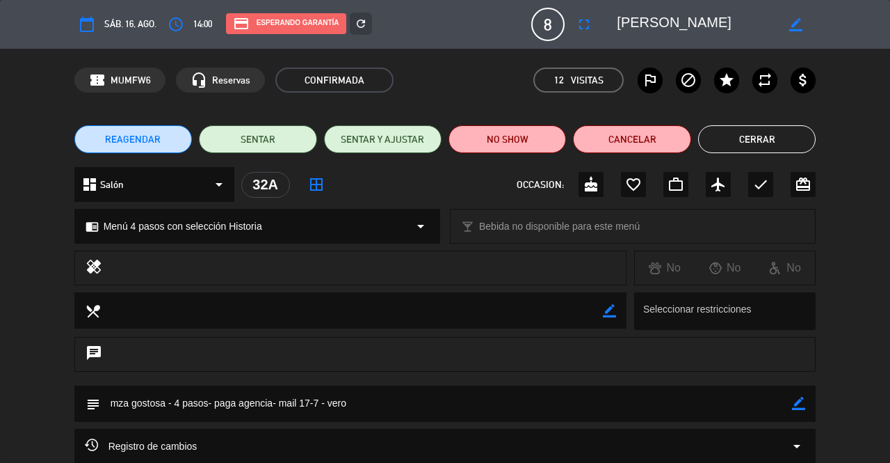  I want to click on button: SENTAR Y AJUSTAR, so click(383, 139).